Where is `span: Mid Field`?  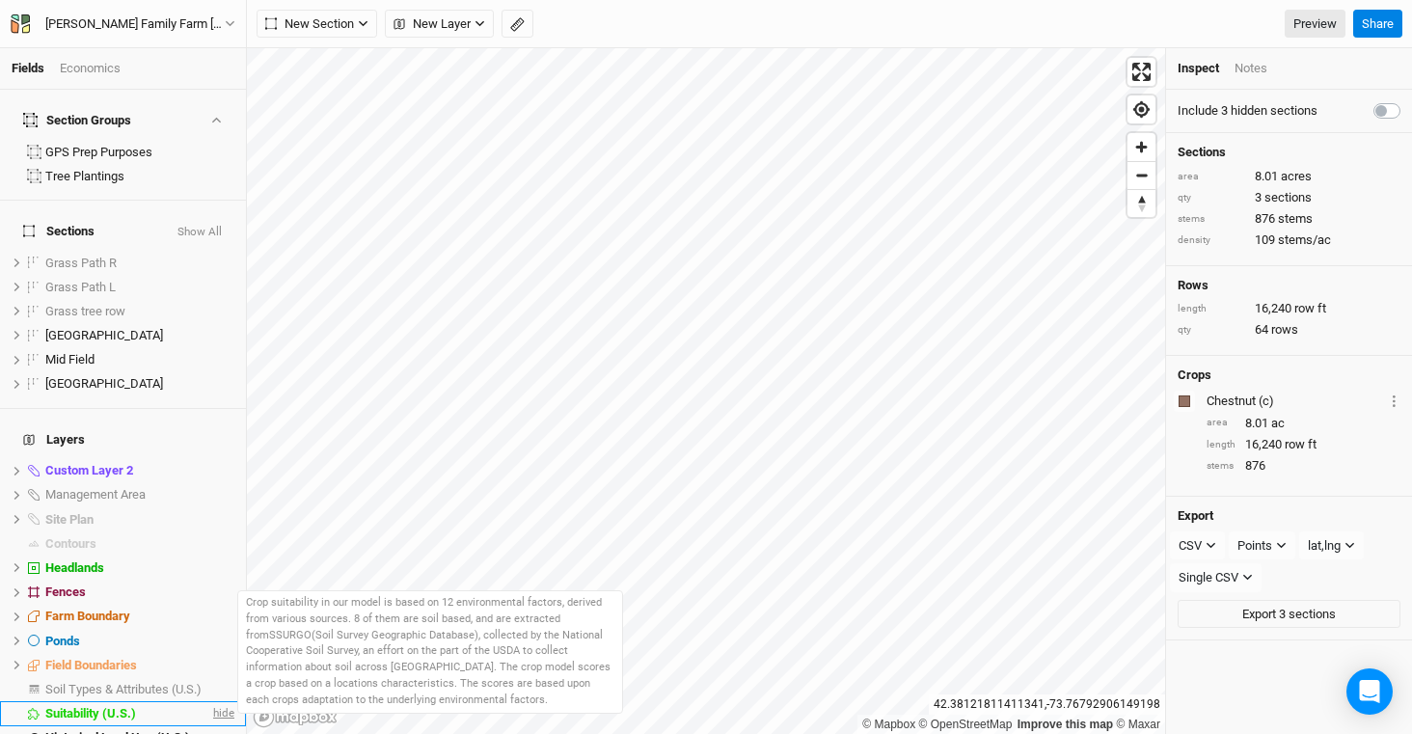
span: Mid Field is located at coordinates (69, 359).